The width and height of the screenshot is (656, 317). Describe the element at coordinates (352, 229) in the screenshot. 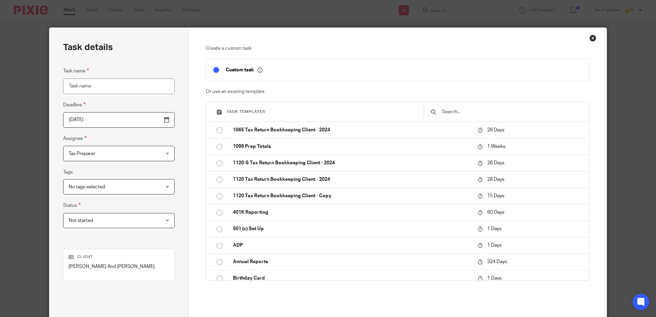

I see `p: 501 (c) Set Up` at that location.